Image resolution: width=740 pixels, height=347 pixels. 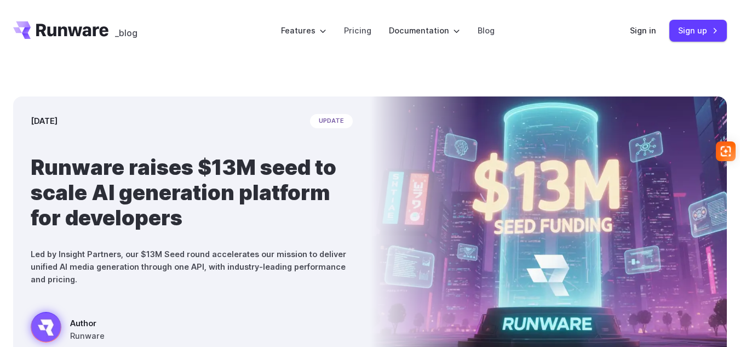 What do you see at coordinates (126, 30) in the screenshot?
I see `a: _blog` at bounding box center [126, 30].